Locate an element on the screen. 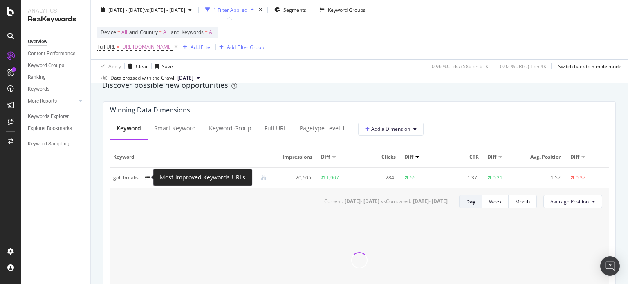 The height and width of the screenshot is (284, 628). a: Overview is located at coordinates (56, 42).